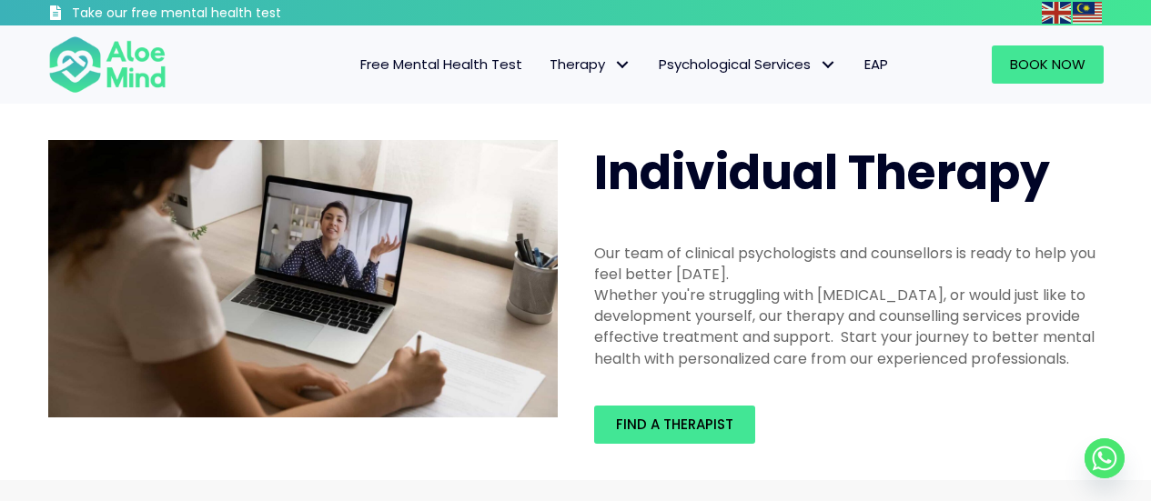 This screenshot has height=501, width=1151. Describe the element at coordinates (441, 65) in the screenshot. I see `a: Free Mental Health Test` at that location.